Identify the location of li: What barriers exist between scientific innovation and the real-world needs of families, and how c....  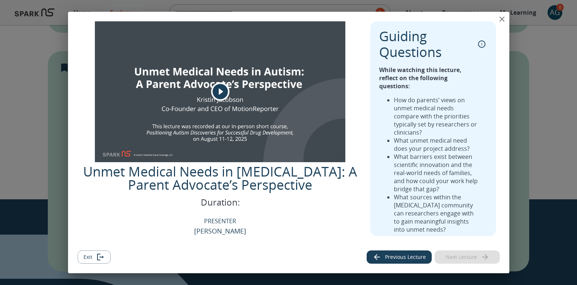
(436, 173).